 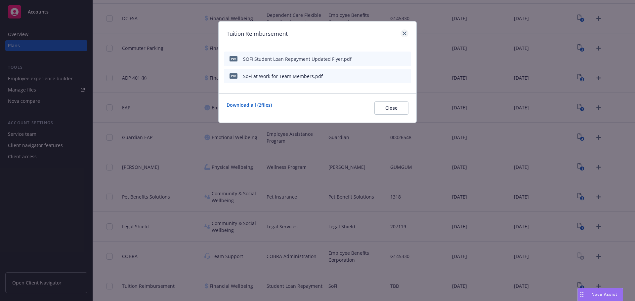 I want to click on a: close, so click(x=405, y=33).